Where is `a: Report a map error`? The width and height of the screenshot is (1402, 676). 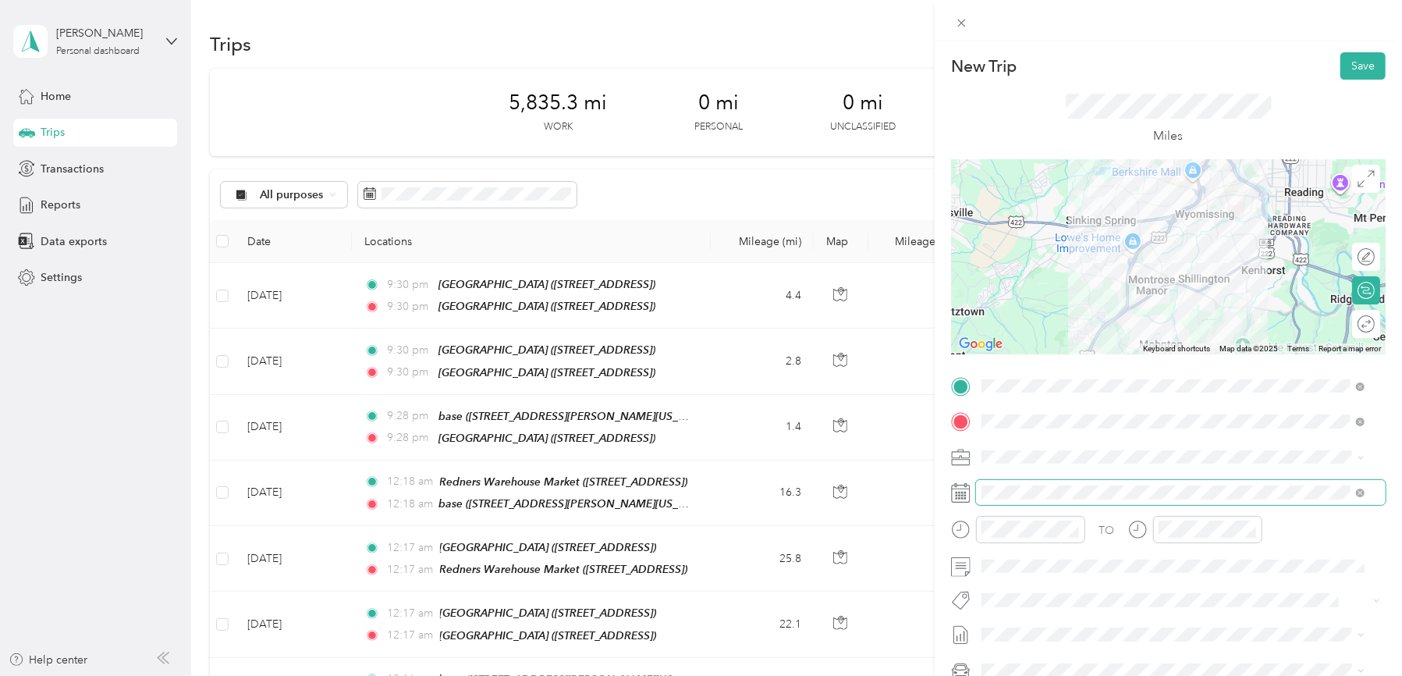 a: Report a map error is located at coordinates (1350, 348).